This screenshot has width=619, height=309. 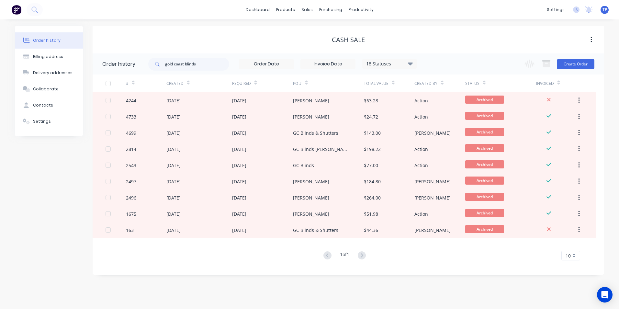 I want to click on div: $77.00, so click(x=371, y=165).